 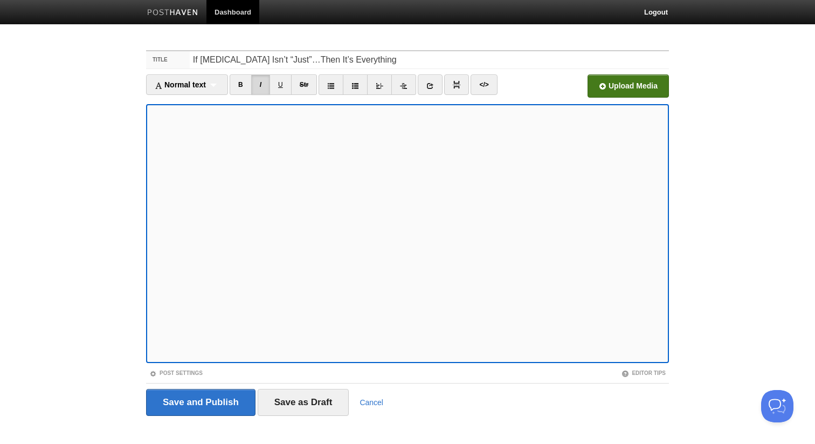 I want to click on a: Cancel, so click(x=372, y=402).